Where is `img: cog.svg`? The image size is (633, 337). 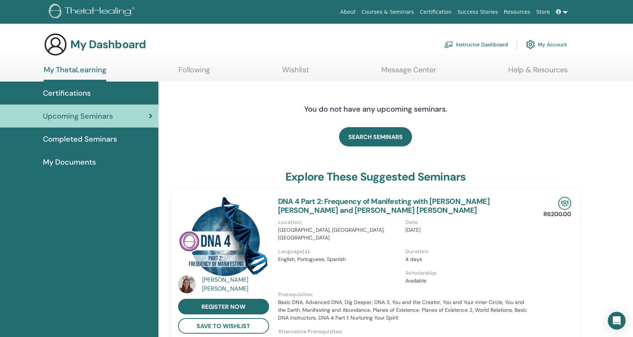
img: cog.svg is located at coordinates (531, 44).